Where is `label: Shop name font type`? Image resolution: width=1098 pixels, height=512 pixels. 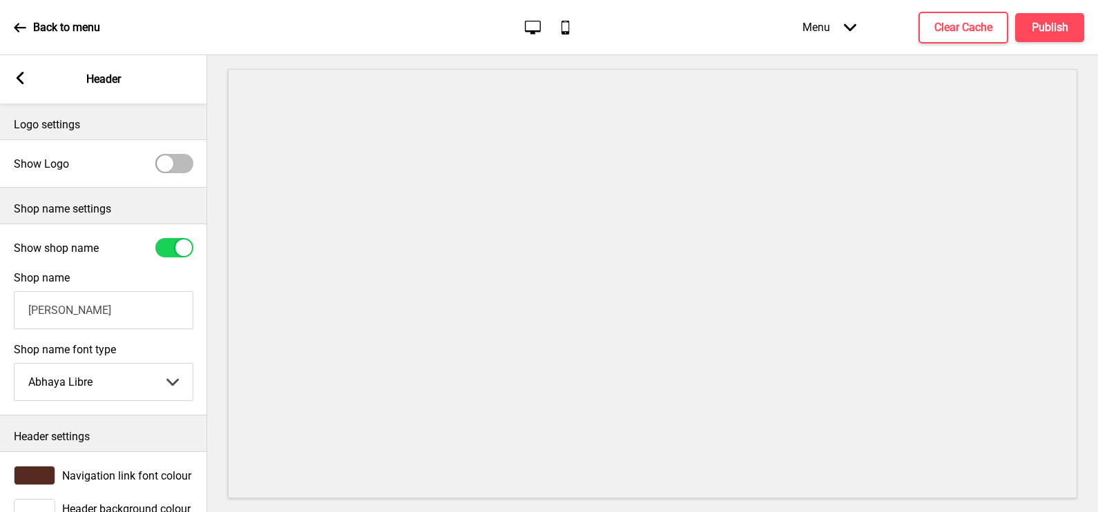 label: Shop name font type is located at coordinates (104, 349).